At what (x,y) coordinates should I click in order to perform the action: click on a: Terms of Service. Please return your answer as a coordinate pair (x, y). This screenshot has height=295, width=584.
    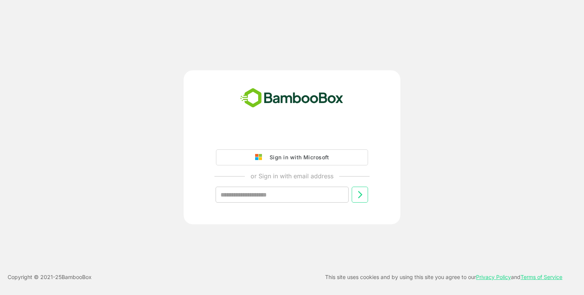
    Looking at the image, I should click on (542, 277).